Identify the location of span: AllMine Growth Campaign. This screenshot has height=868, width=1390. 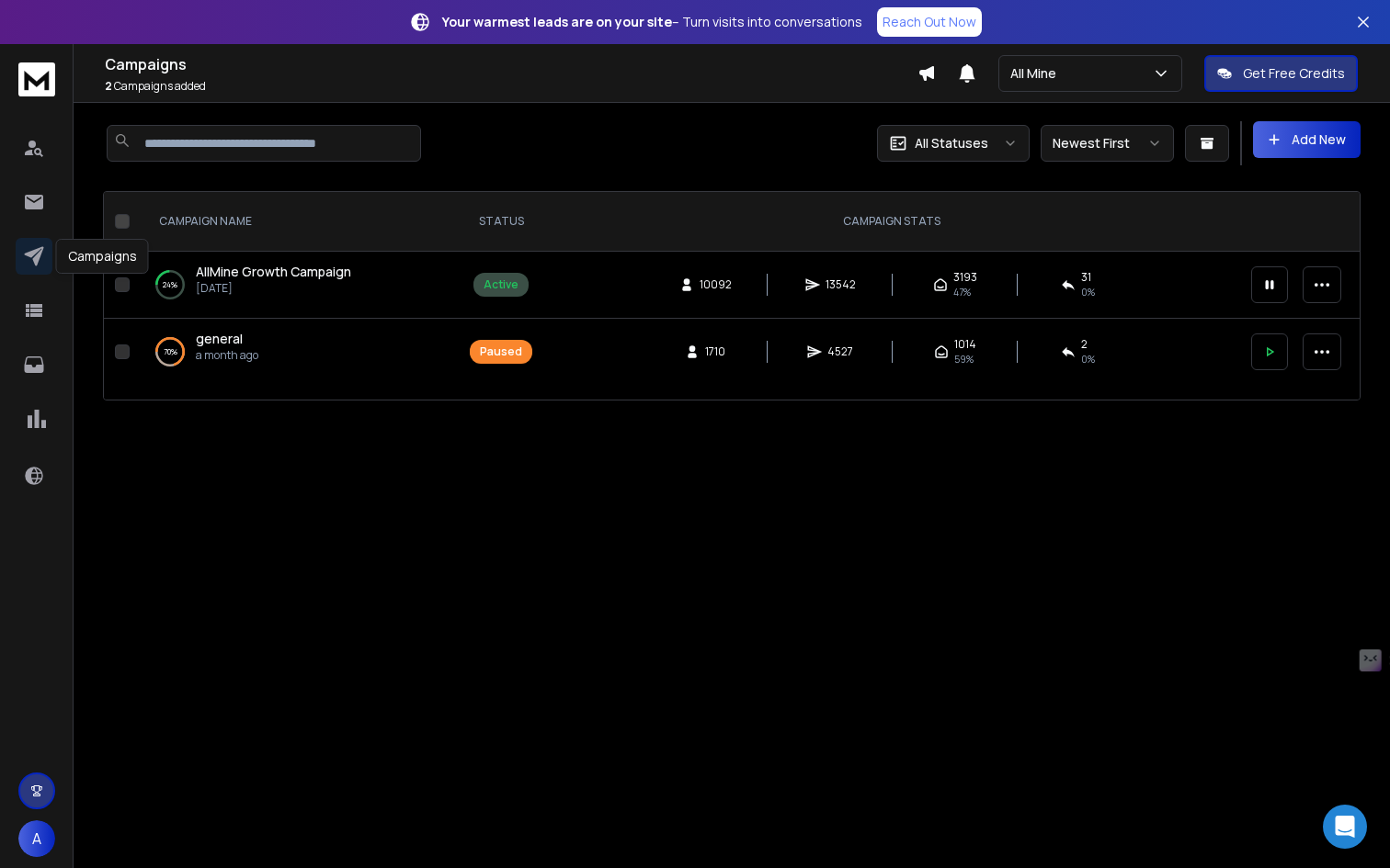
(273, 271).